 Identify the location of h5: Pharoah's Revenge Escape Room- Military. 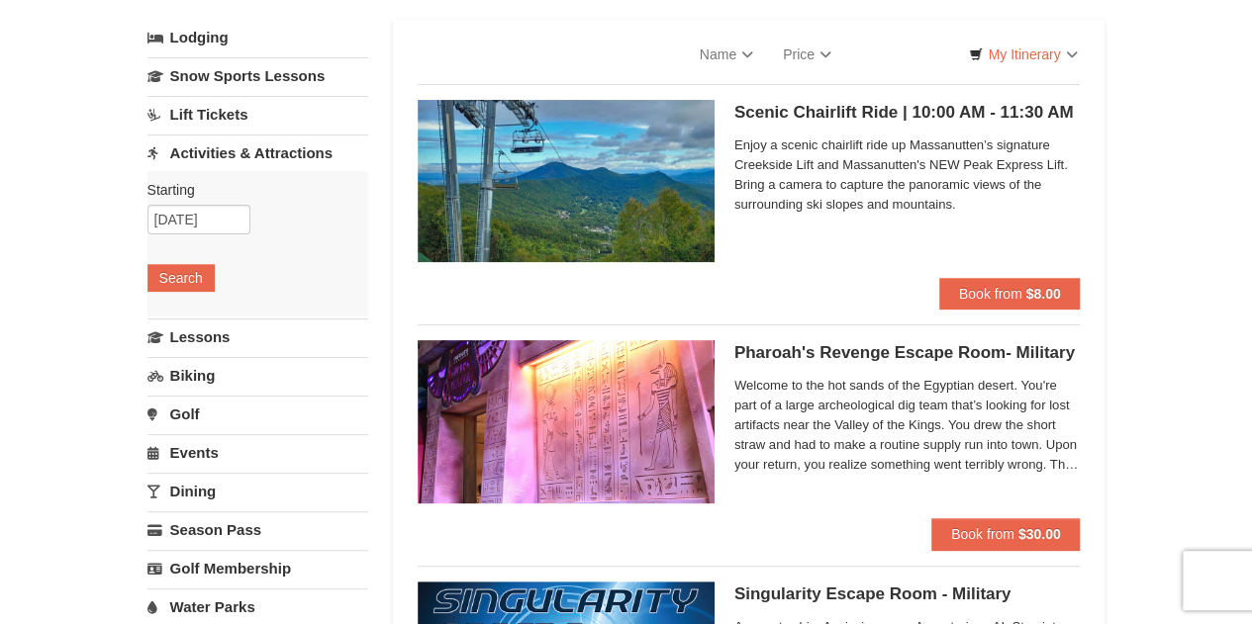
(908, 353).